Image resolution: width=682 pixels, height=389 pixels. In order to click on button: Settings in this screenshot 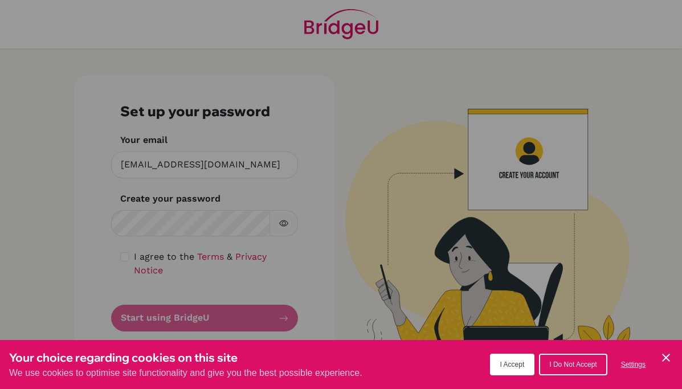, I will do `click(633, 364)`.